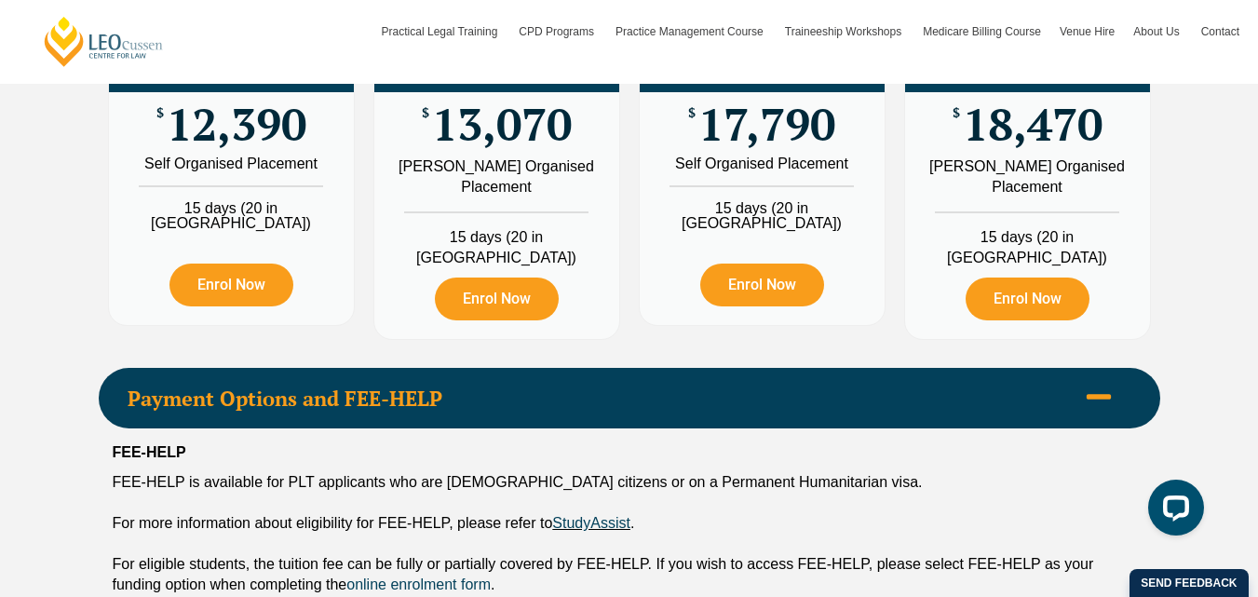 The image size is (1258, 597). What do you see at coordinates (1033, 124) in the screenshot?
I see `span: 18,470` at bounding box center [1033, 124].